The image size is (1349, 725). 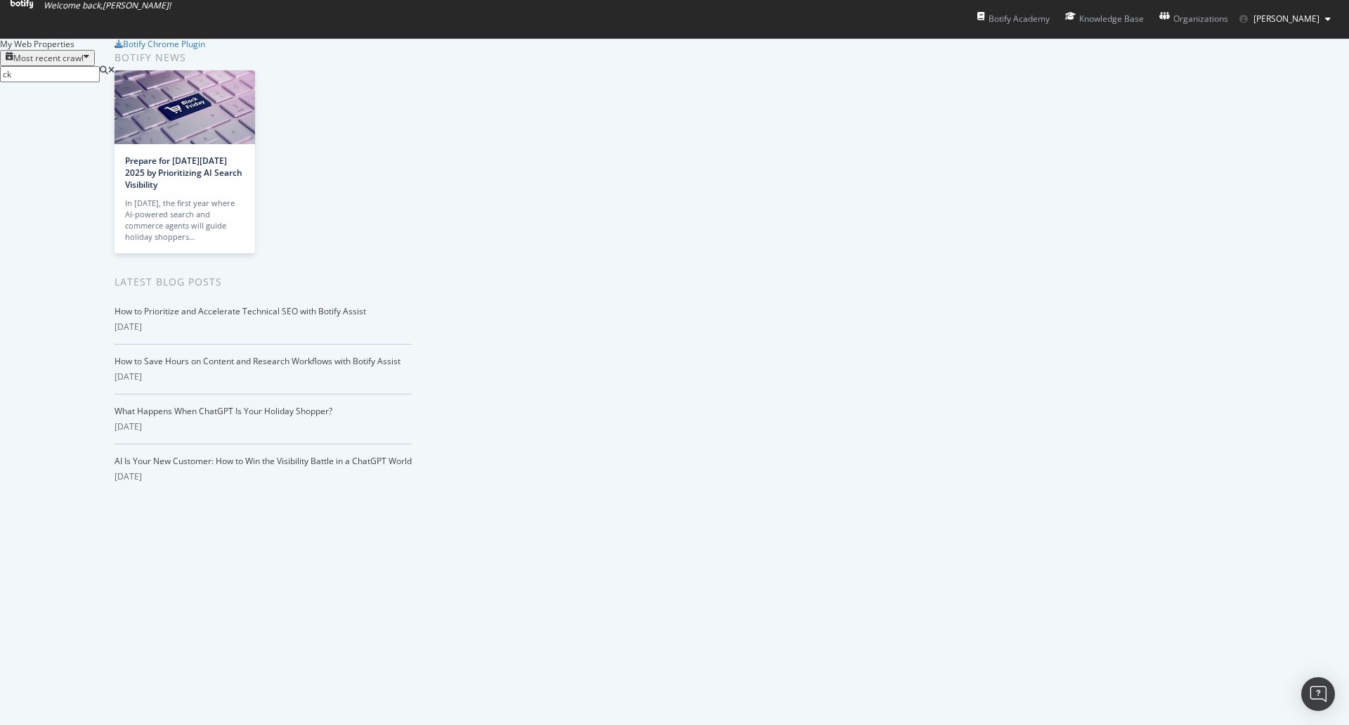 I want to click on span: Matthieu Feru, so click(x=1287, y=18).